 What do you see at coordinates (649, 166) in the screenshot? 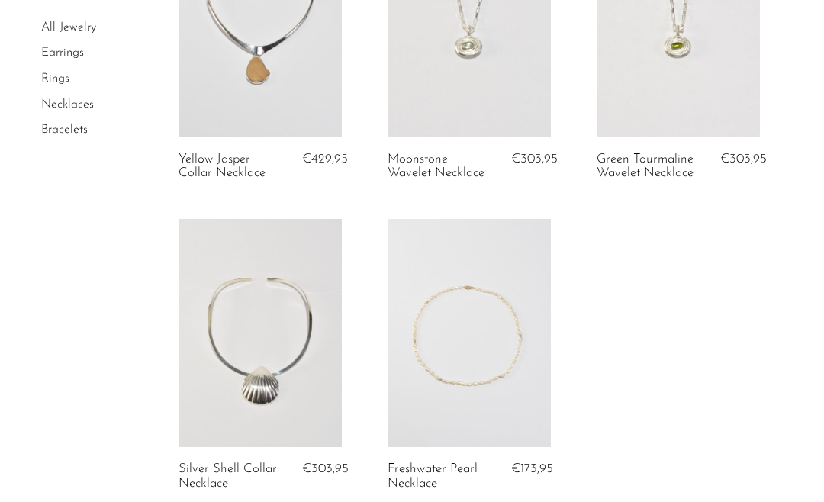
I see `a: Green Tourmaline Wavelet Necklace` at bounding box center [649, 166].